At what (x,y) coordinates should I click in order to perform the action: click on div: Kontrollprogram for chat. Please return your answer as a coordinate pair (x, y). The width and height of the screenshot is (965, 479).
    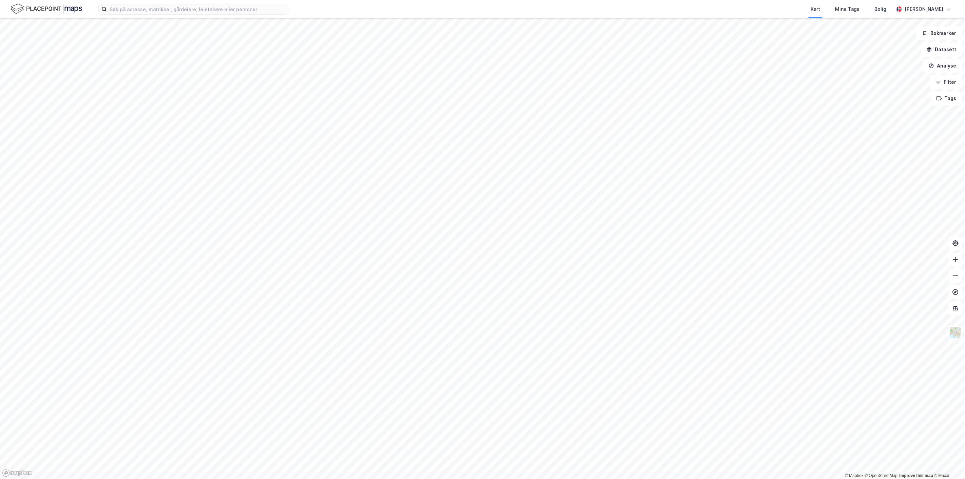
    Looking at the image, I should click on (948, 463).